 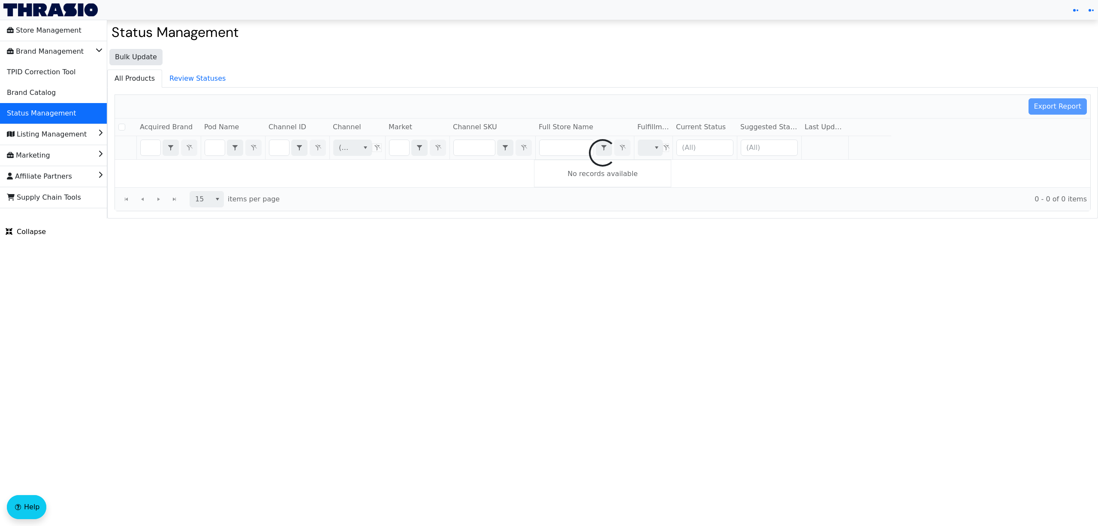 I want to click on span: Marketing, so click(x=28, y=155).